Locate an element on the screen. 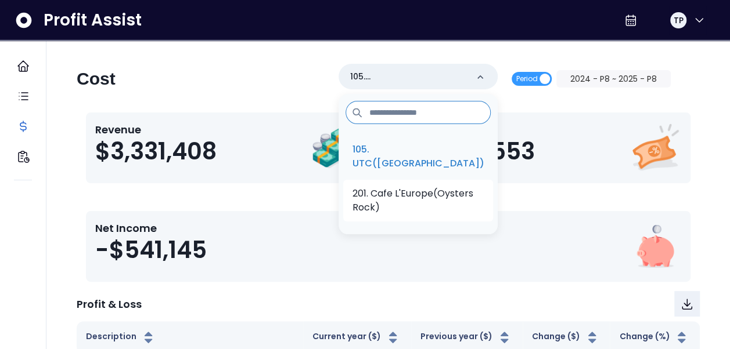 This screenshot has width=730, height=349. button: Change (%) is located at coordinates (654, 338).